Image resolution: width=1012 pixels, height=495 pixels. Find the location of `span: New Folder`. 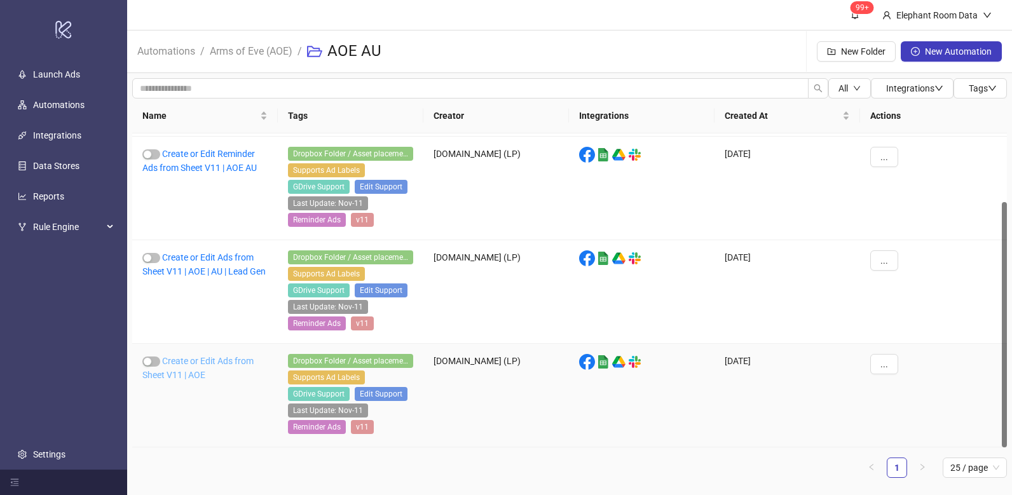

span: New Folder is located at coordinates (863, 51).